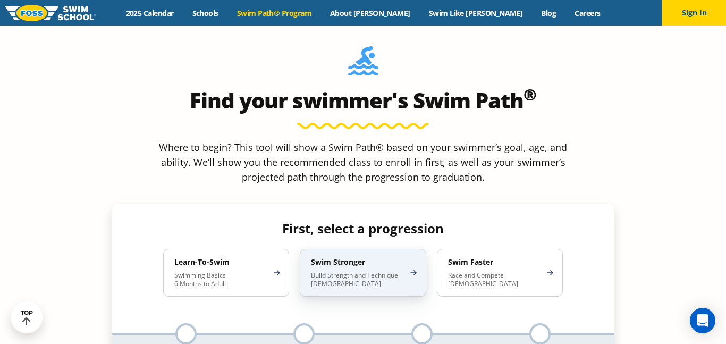 The width and height of the screenshot is (726, 344). I want to click on h4: Learn-To-Swim, so click(221, 262).